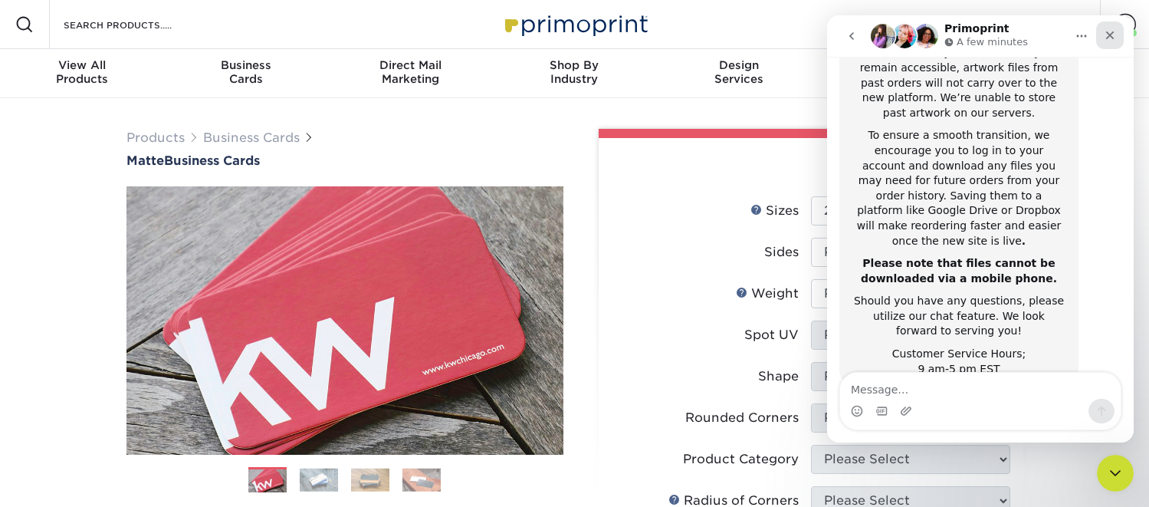 The width and height of the screenshot is (1149, 507). What do you see at coordinates (774, 211) in the screenshot?
I see `div: Sizes` at bounding box center [774, 211].